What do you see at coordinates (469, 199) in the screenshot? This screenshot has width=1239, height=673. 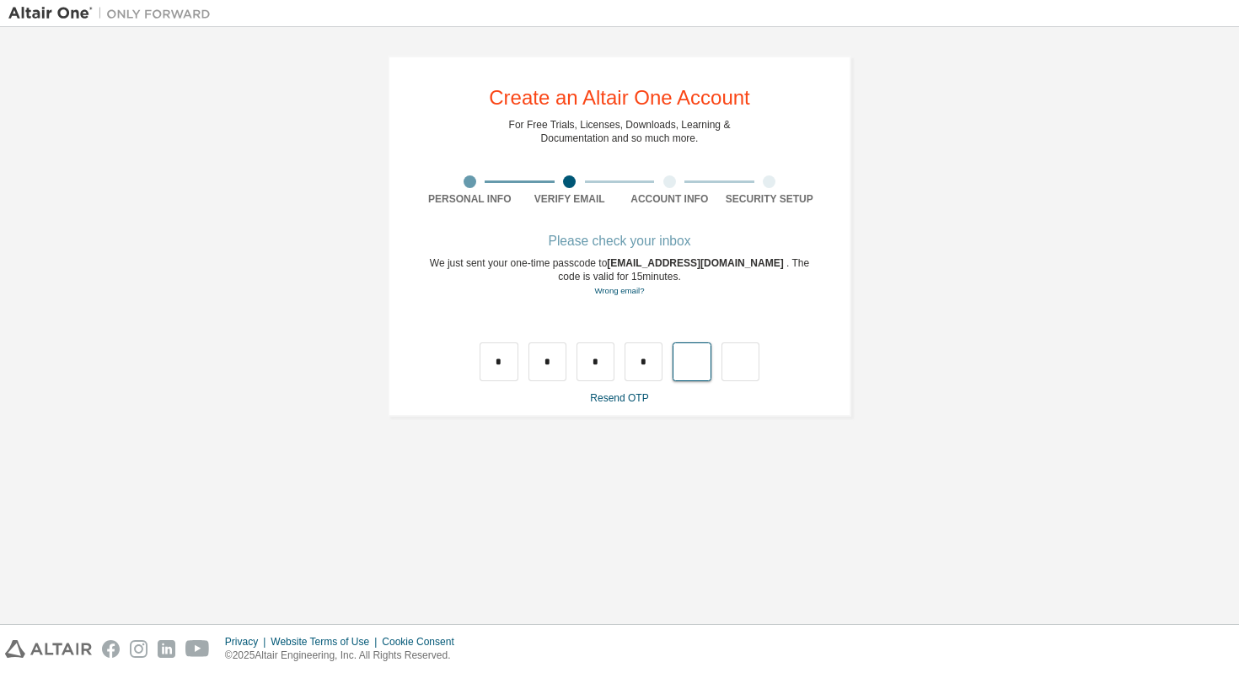 I see `div: Personal Info` at bounding box center [469, 199].